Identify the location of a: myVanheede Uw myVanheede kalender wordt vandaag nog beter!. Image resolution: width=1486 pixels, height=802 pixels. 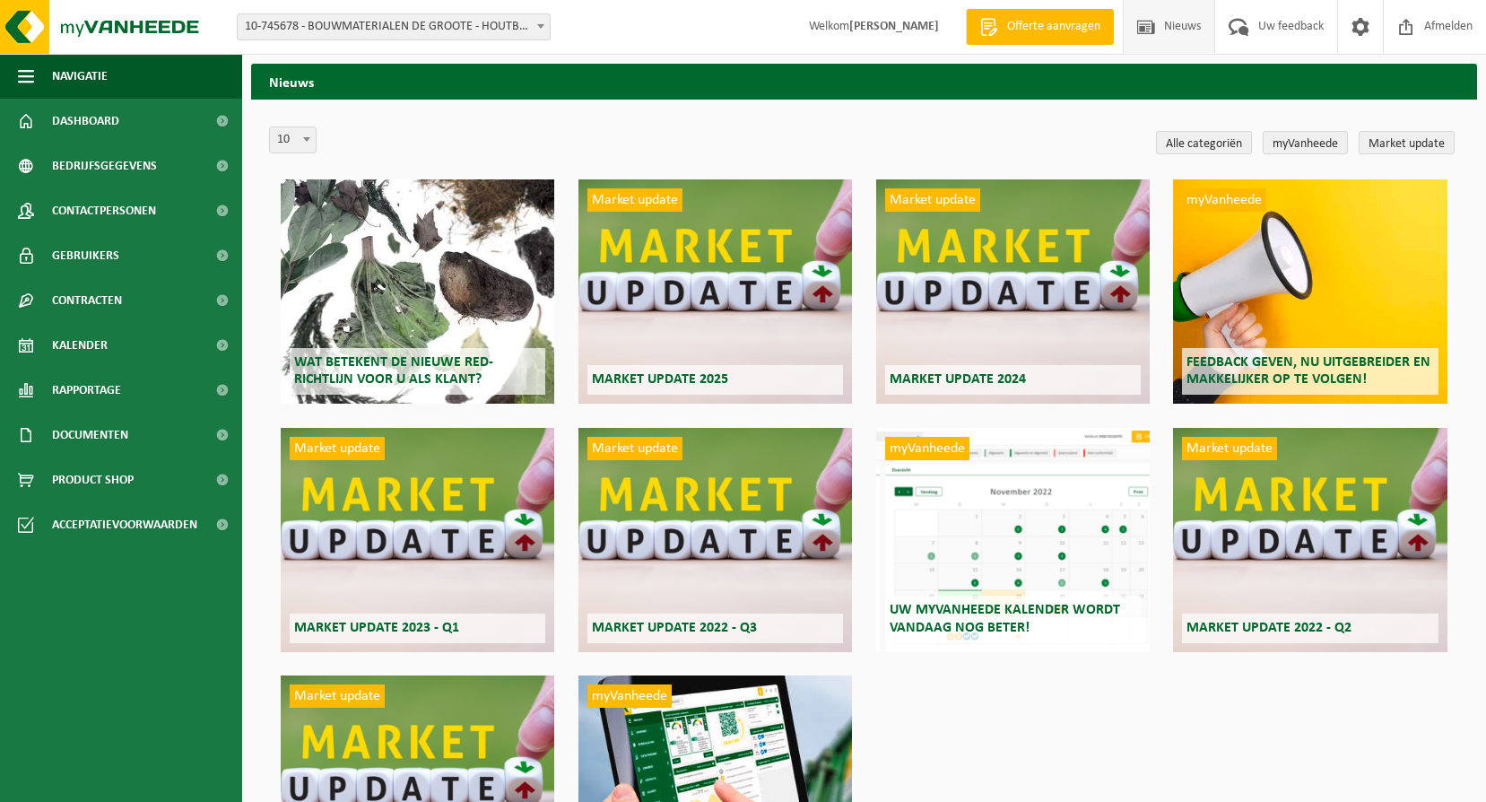
(1012, 540).